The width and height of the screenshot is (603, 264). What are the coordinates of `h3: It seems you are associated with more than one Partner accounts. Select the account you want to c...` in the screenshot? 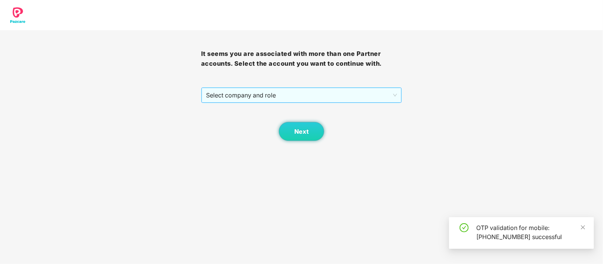 It's located at (301, 58).